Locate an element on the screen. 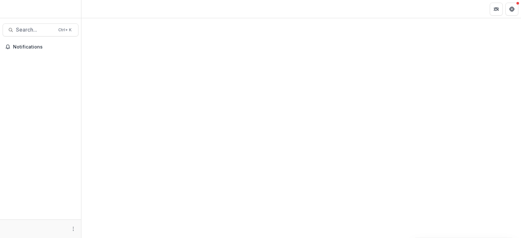 The image size is (521, 238). span: Search... is located at coordinates (35, 30).